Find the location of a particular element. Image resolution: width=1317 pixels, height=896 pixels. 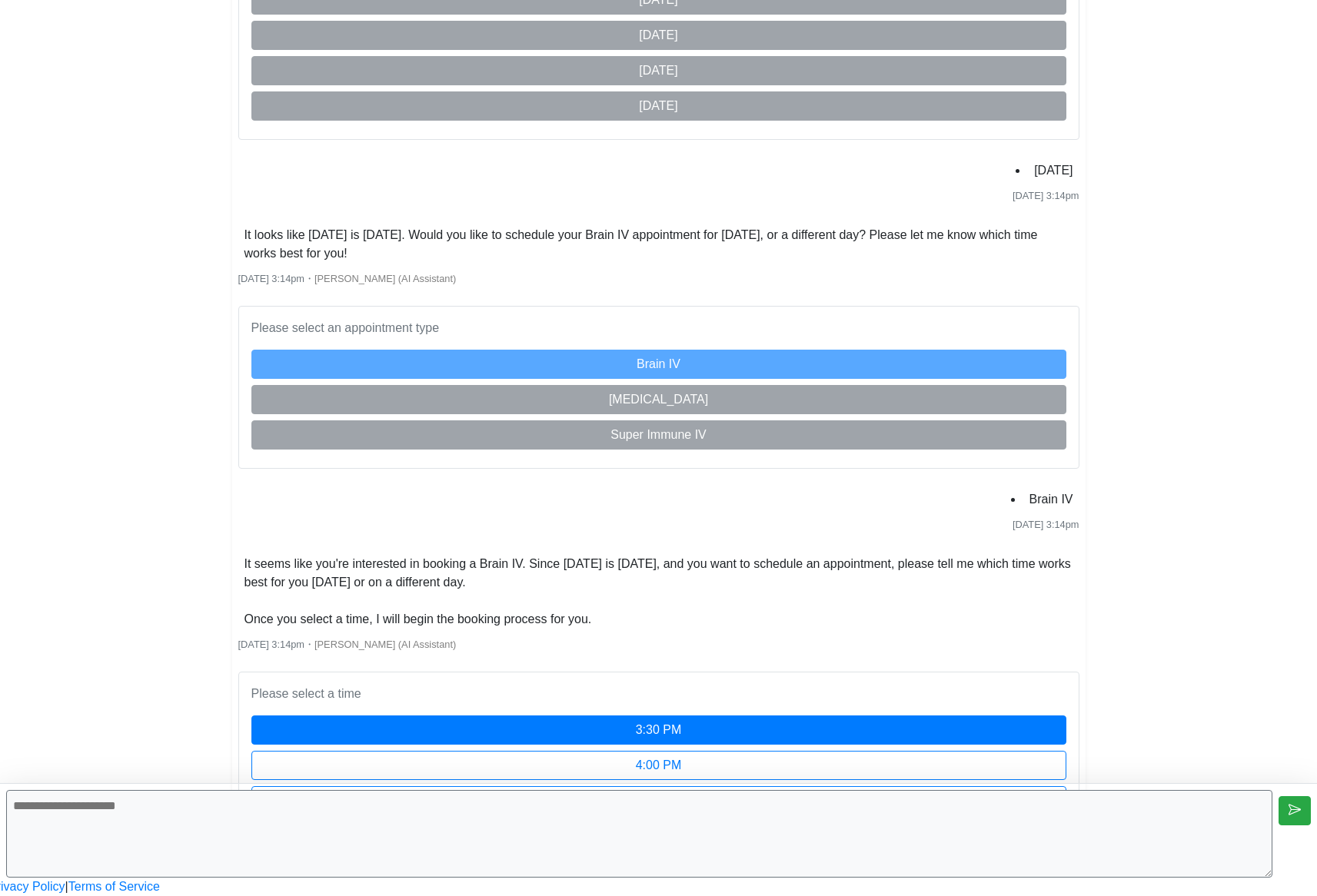

button: 3:30 PM is located at coordinates (659, 730).